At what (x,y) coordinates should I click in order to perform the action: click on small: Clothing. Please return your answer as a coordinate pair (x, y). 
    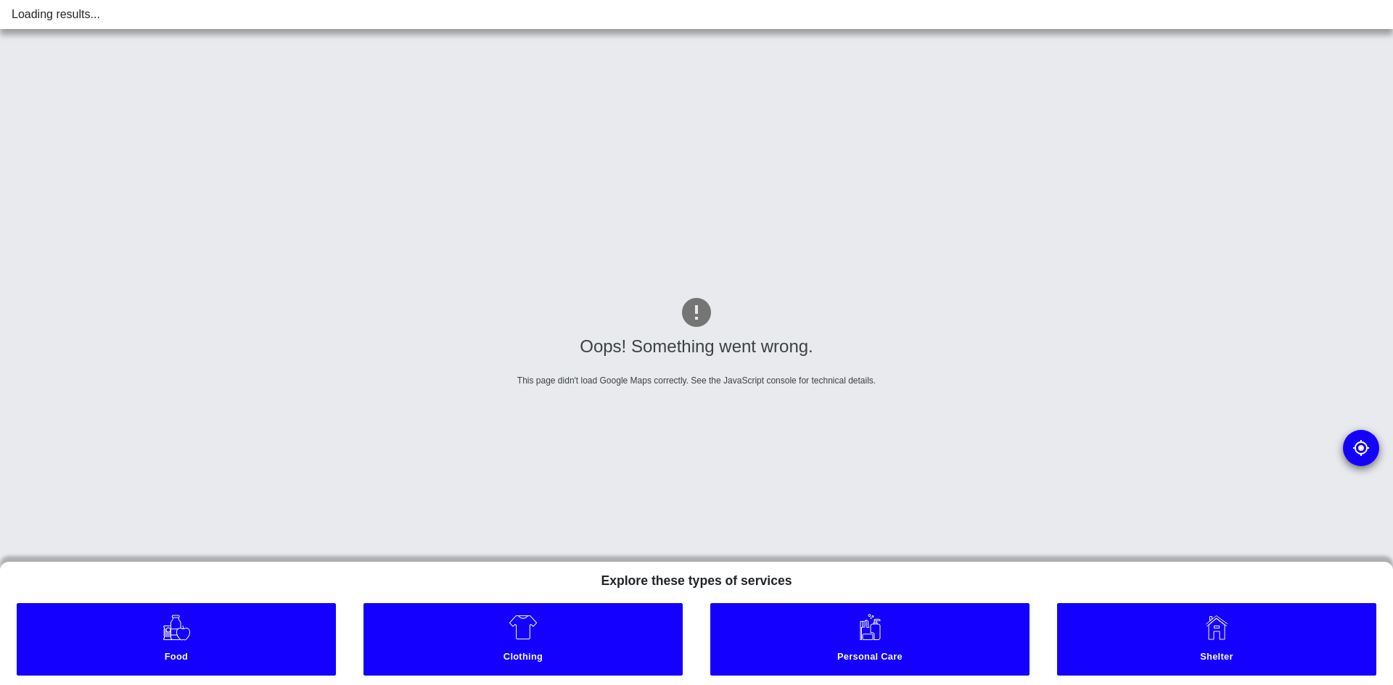
    Looking at the image, I should click on (523, 659).